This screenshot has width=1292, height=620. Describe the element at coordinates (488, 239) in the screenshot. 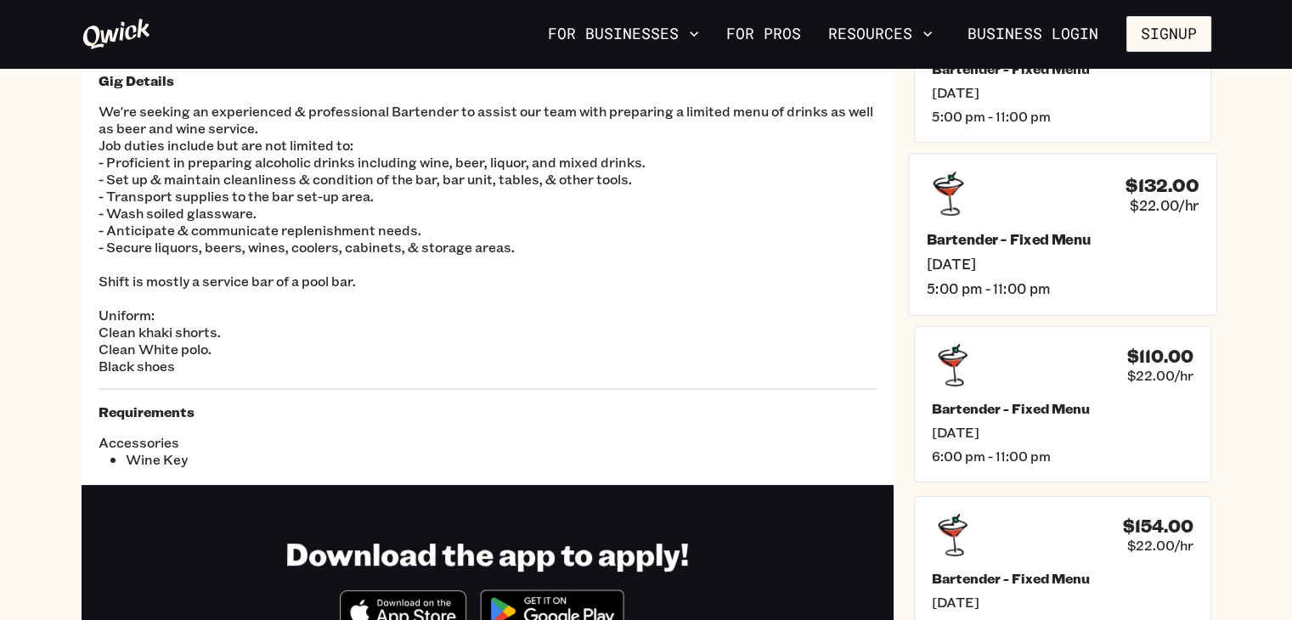

I see `p: We're seeking an experienced & professional Bartender to assist our team with preparing a limited...` at that location.